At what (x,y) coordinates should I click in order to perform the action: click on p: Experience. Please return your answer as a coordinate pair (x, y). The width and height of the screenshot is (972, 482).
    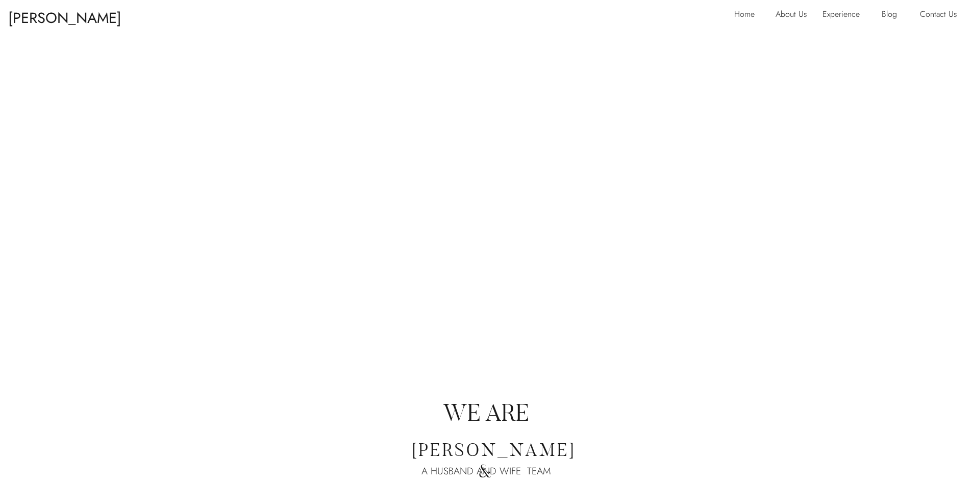
    Looking at the image, I should click on (845, 15).